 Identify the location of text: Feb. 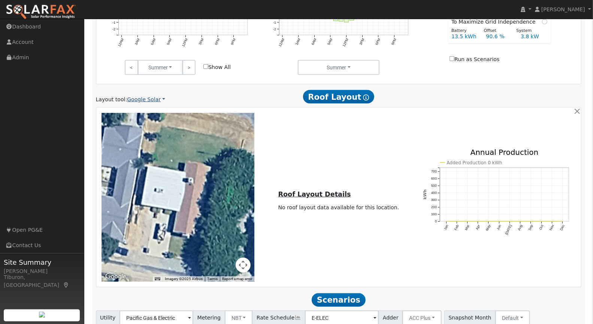
(456, 227).